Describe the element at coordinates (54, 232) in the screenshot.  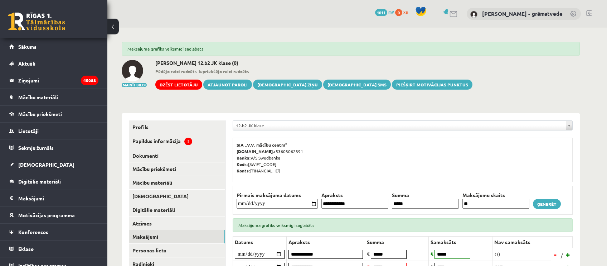
I see `a: Konferences` at that location.